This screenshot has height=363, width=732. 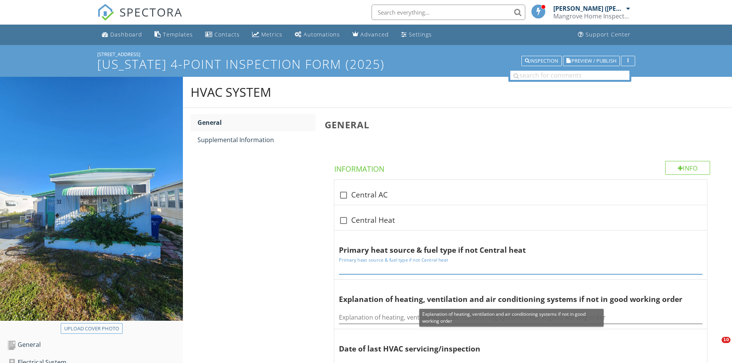 I want to click on div: HVAC System, so click(x=231, y=92).